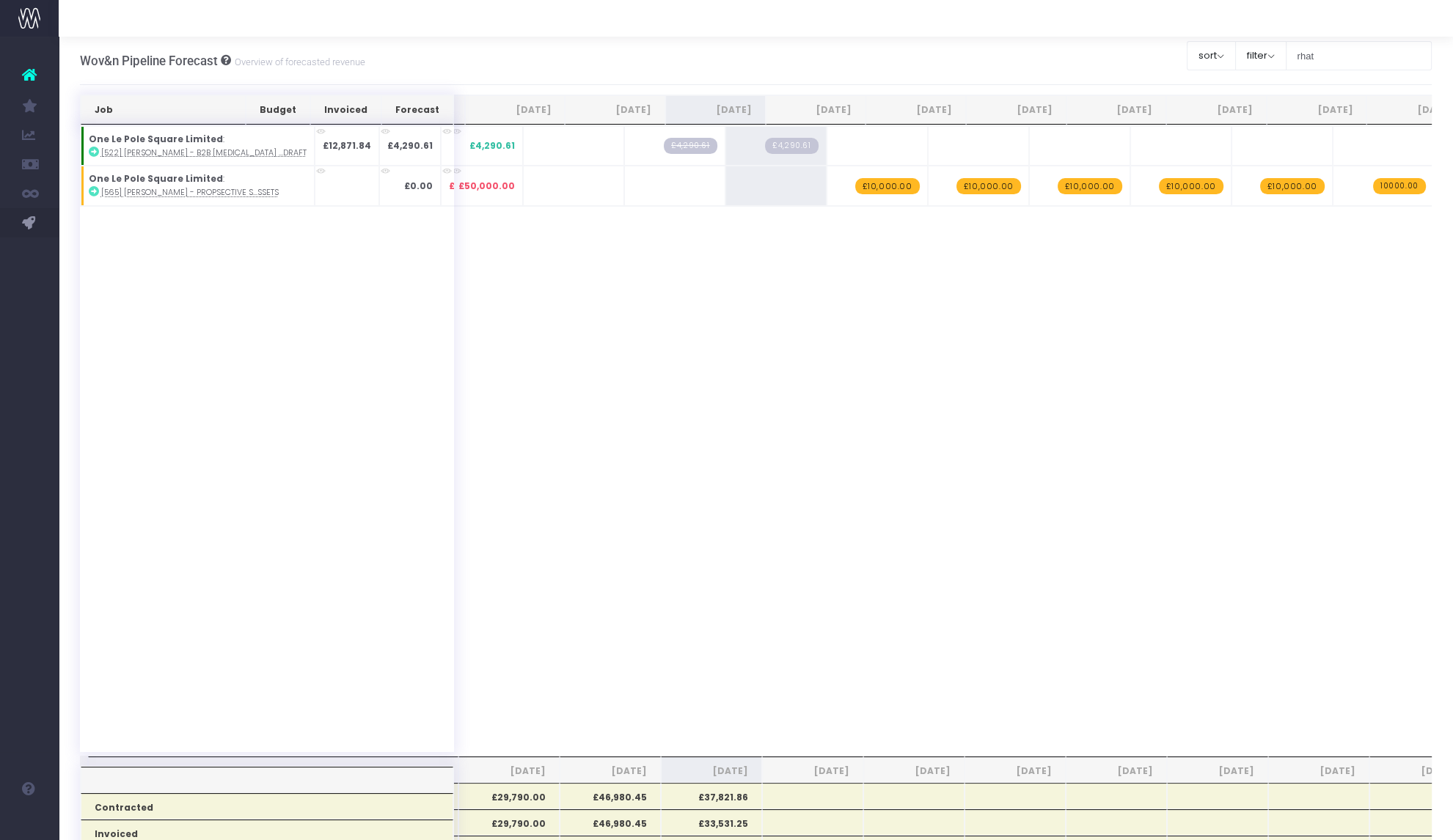 The width and height of the screenshot is (1453, 840). What do you see at coordinates (30, 822) in the screenshot?
I see `img: images/default_profile_image.png` at bounding box center [30, 822].